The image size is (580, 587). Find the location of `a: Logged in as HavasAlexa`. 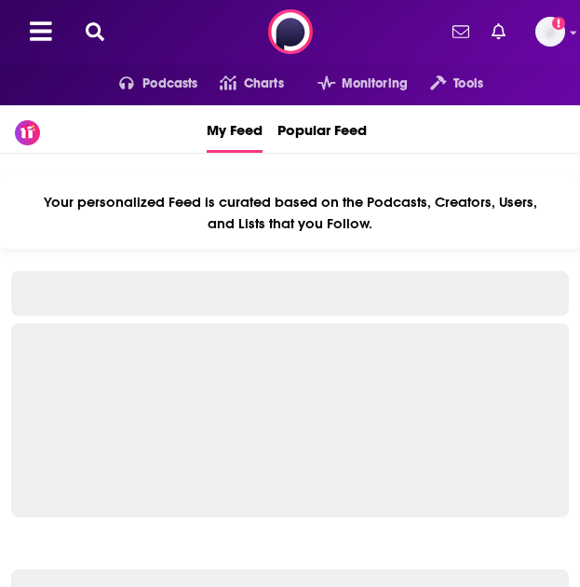

a: Logged in as HavasAlexa is located at coordinates (551, 32).